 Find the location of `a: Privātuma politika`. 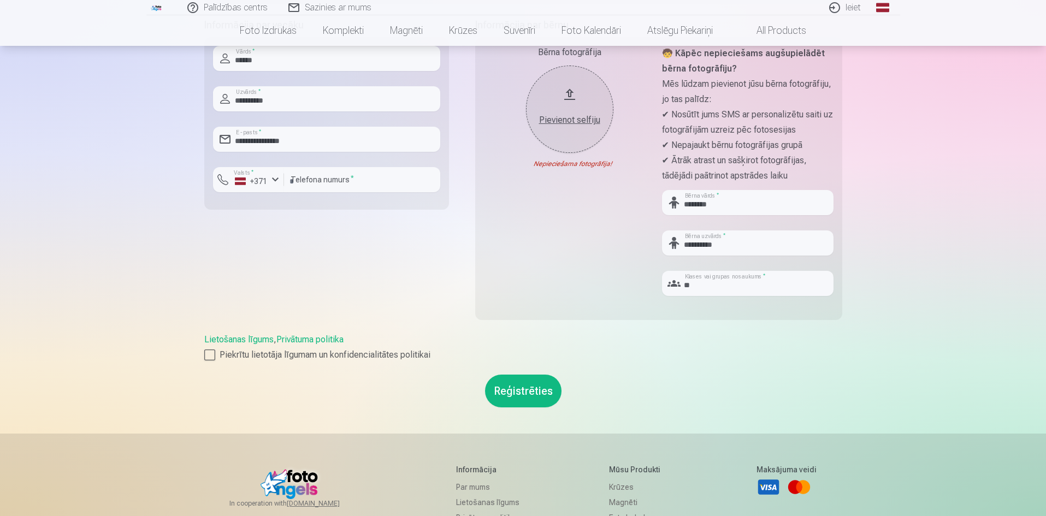

a: Privātuma politika is located at coordinates (310, 339).